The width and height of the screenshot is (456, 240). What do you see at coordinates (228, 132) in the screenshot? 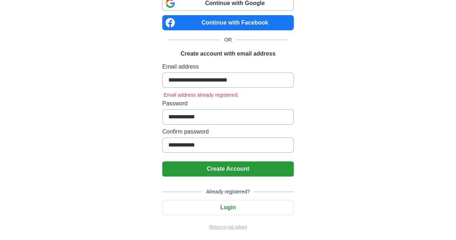
I see `label: Confirm password` at bounding box center [228, 132].